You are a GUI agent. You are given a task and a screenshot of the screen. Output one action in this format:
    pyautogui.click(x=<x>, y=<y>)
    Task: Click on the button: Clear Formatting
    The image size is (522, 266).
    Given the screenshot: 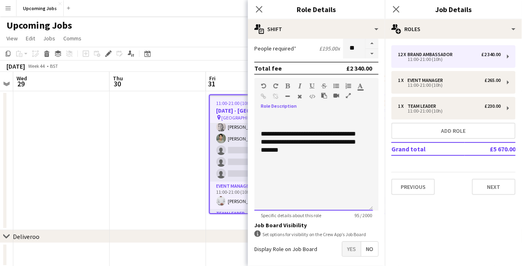 What is the action you would take?
    pyautogui.click(x=300, y=96)
    